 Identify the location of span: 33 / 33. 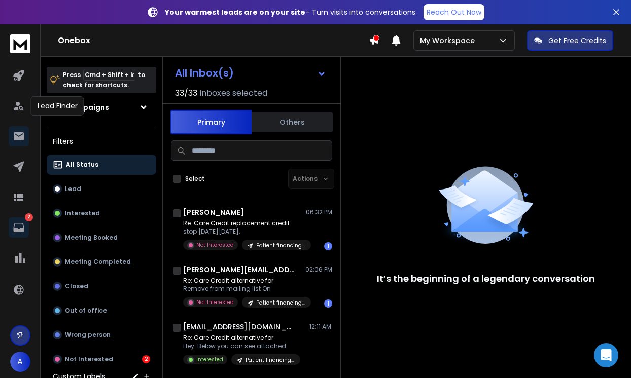
(186, 93).